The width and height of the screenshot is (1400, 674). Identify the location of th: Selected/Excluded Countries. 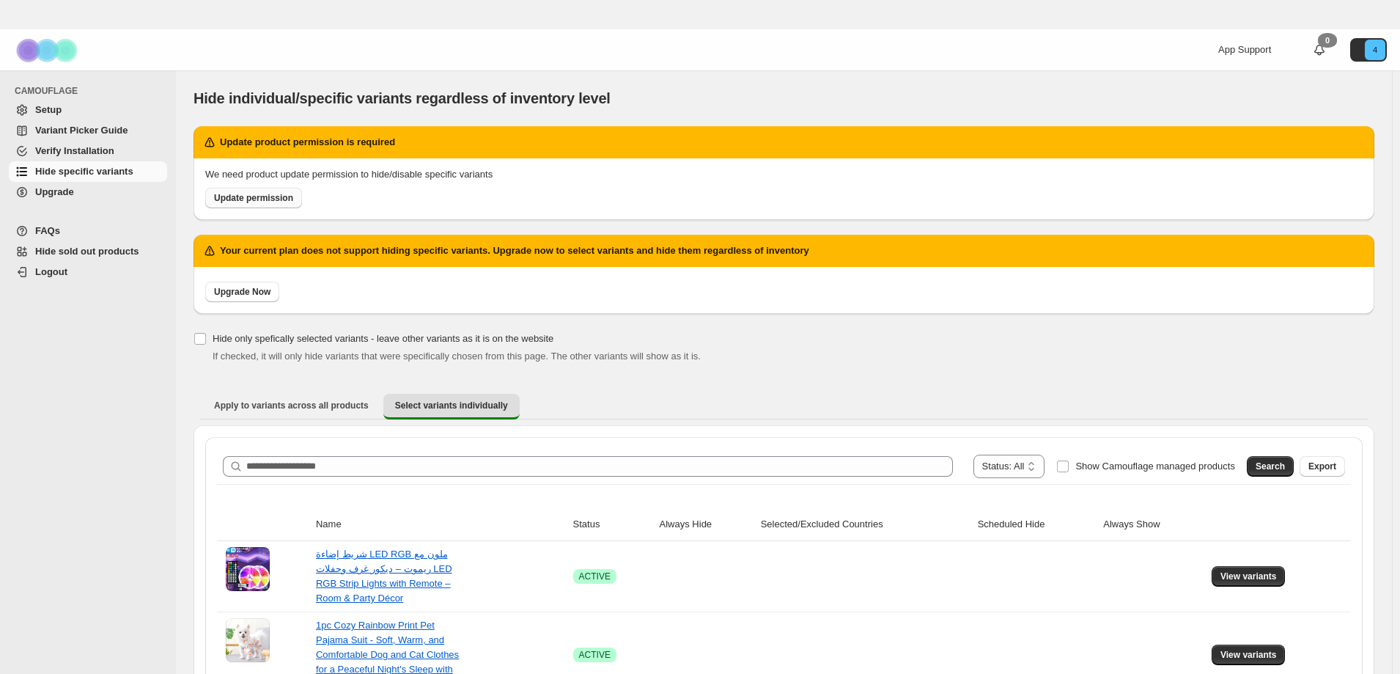
(865, 524).